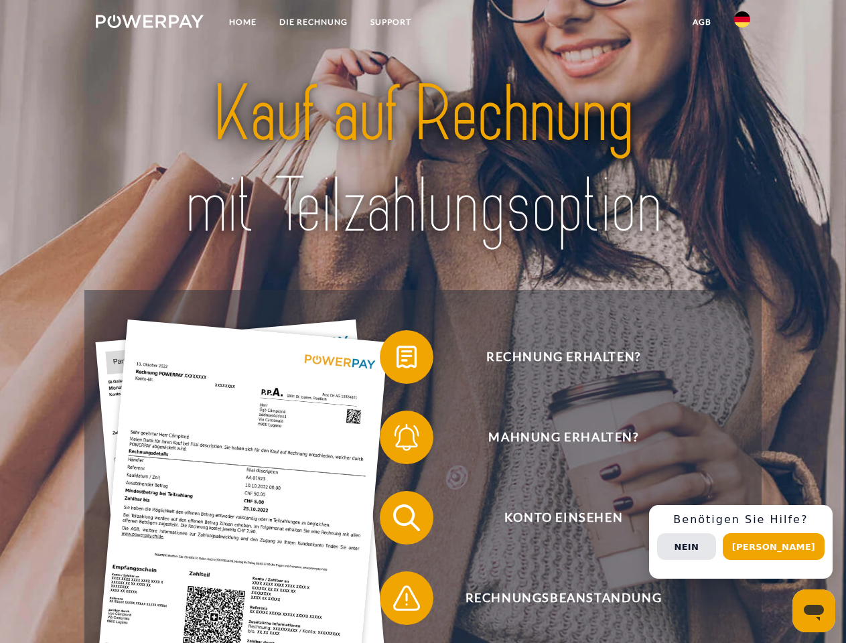 Image resolution: width=846 pixels, height=643 pixels. What do you see at coordinates (554, 518) in the screenshot?
I see `a: Konto einsehen` at bounding box center [554, 518].